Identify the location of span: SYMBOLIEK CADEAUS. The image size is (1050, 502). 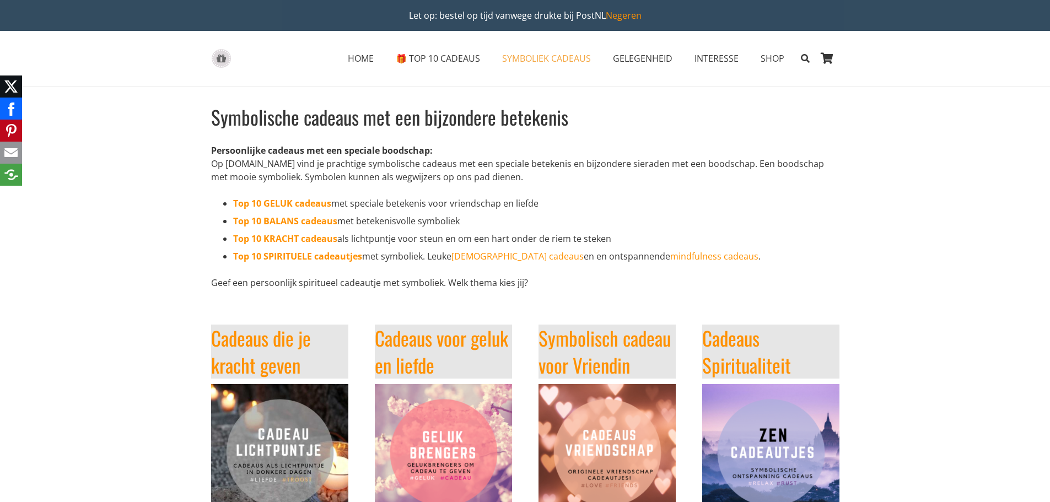
(546, 58).